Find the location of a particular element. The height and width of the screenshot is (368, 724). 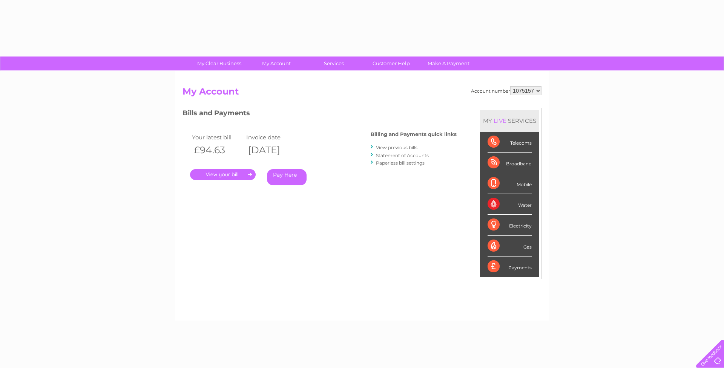

div: Gas is located at coordinates (509, 246).